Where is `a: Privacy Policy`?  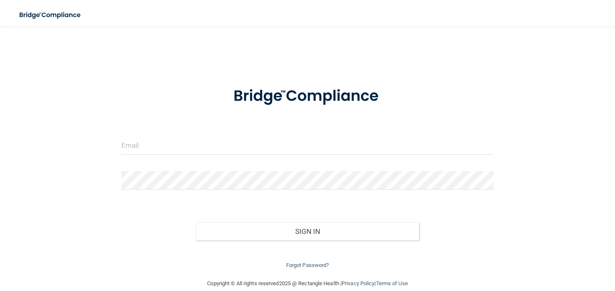
a: Privacy Policy is located at coordinates (358, 283).